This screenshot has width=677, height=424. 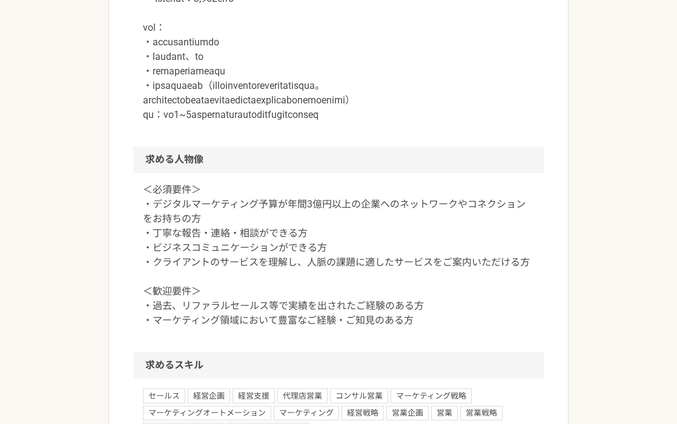 What do you see at coordinates (444, 414) in the screenshot?
I see `span: 営業` at bounding box center [444, 414].